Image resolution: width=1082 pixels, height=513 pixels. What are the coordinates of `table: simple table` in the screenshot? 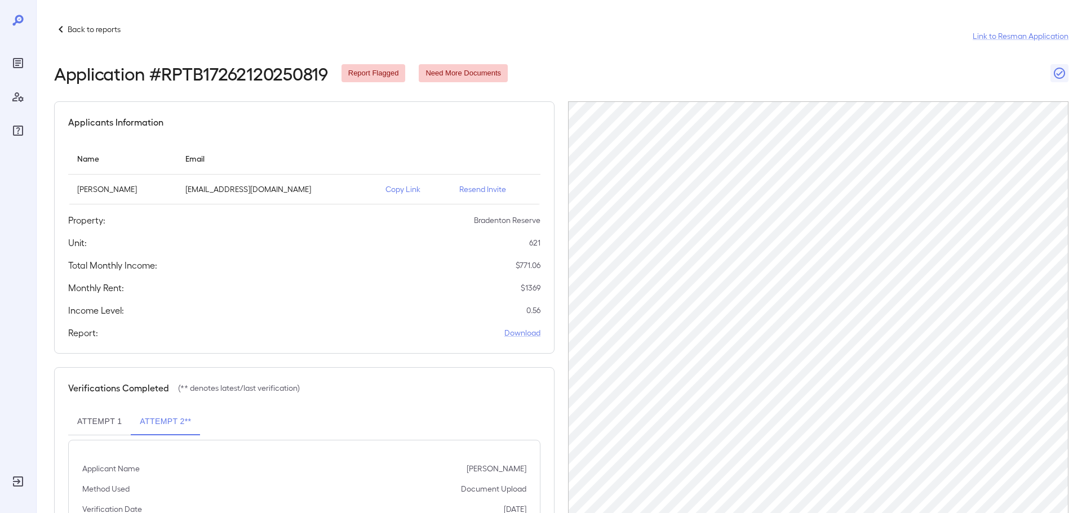 It's located at (304, 174).